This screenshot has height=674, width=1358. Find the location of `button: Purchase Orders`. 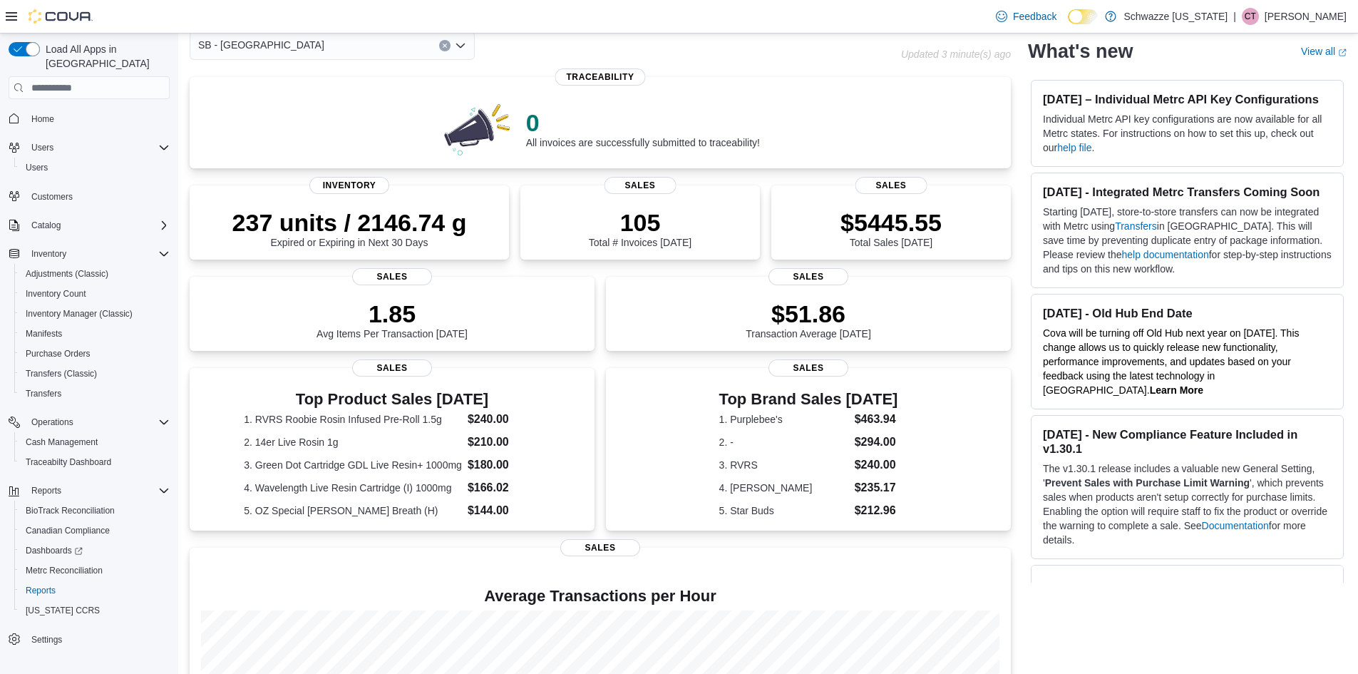

button: Purchase Orders is located at coordinates (95, 353).